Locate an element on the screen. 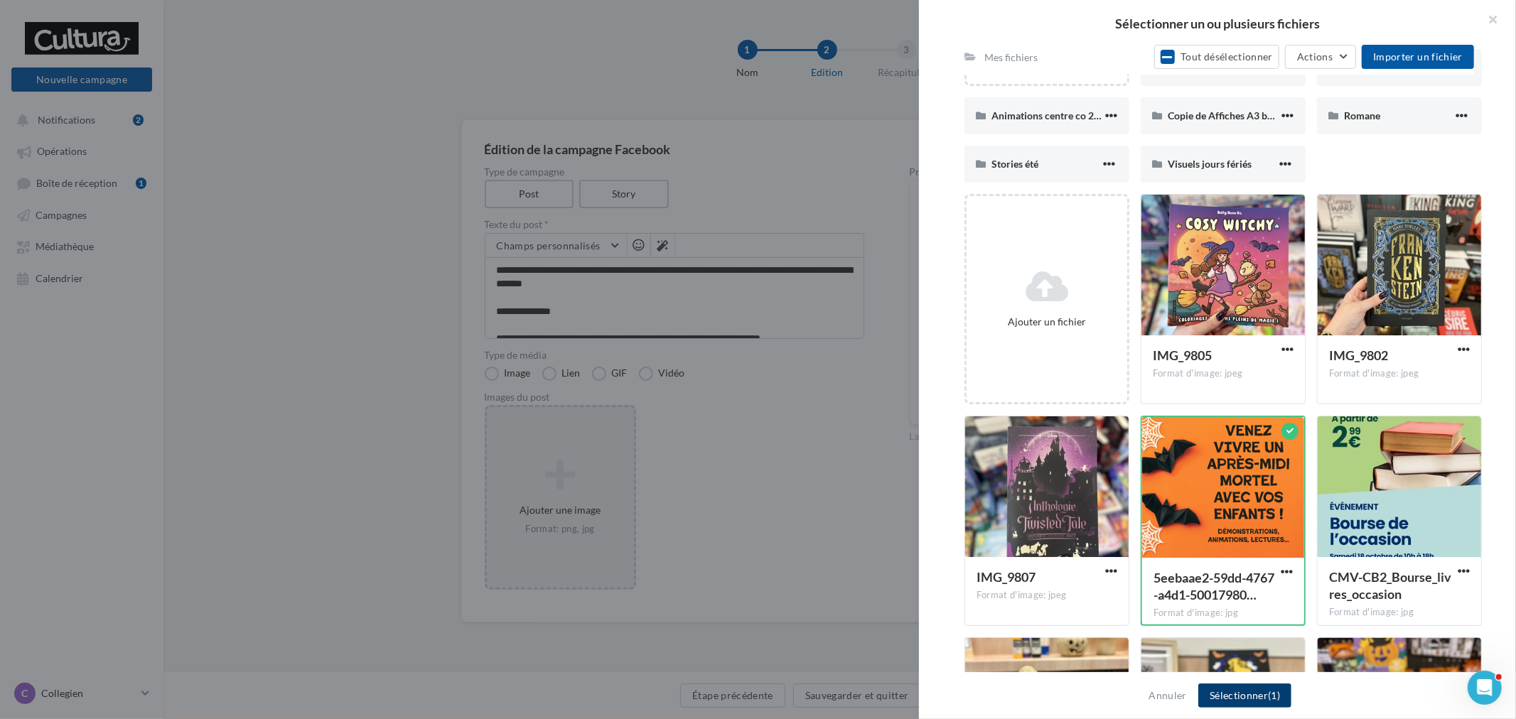 The width and height of the screenshot is (1516, 719). button: Annuler is located at coordinates (1168, 696).